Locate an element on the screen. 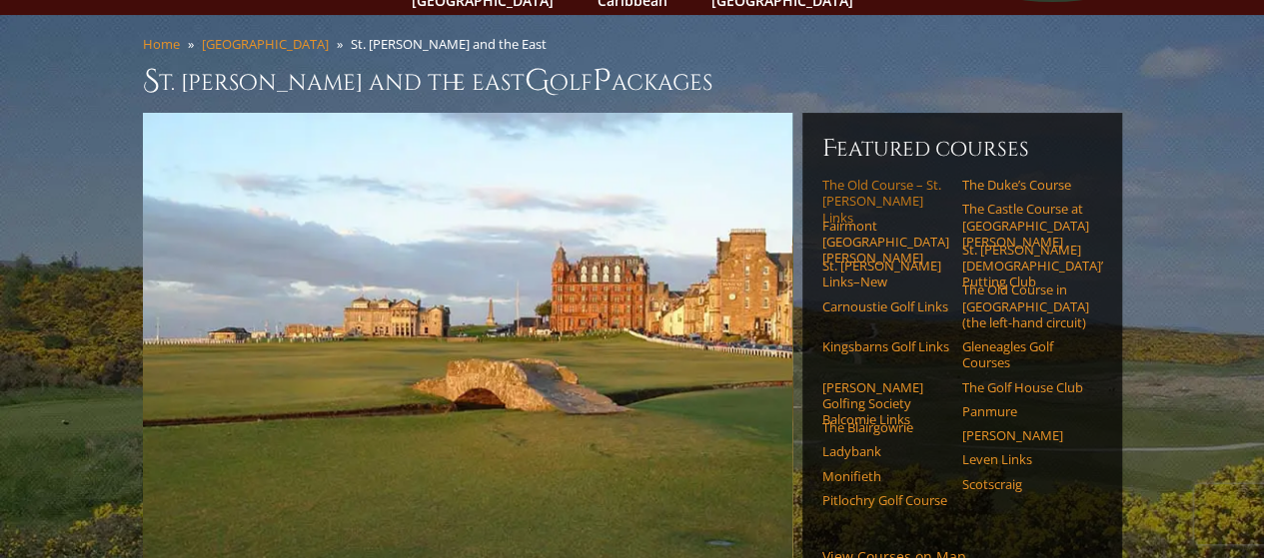  a: Home is located at coordinates (161, 44).